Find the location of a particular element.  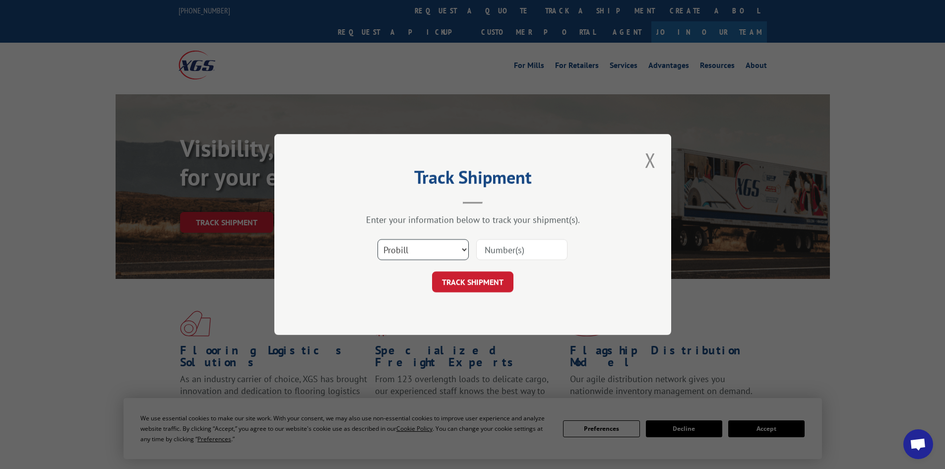

a: Open chat is located at coordinates (918, 444).